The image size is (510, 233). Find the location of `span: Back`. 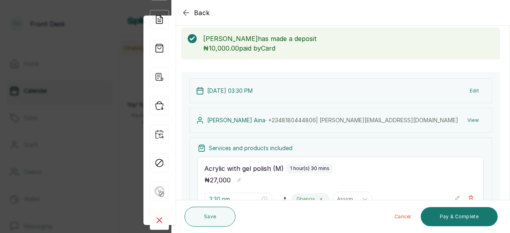

span: Back is located at coordinates (202, 13).